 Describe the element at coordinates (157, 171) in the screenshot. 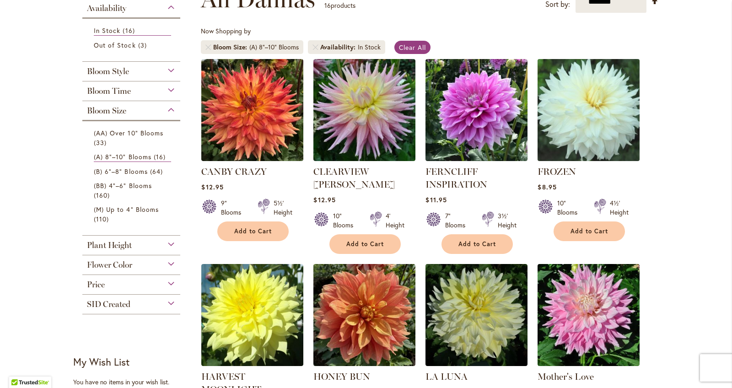

I see `span: 64` at that location.